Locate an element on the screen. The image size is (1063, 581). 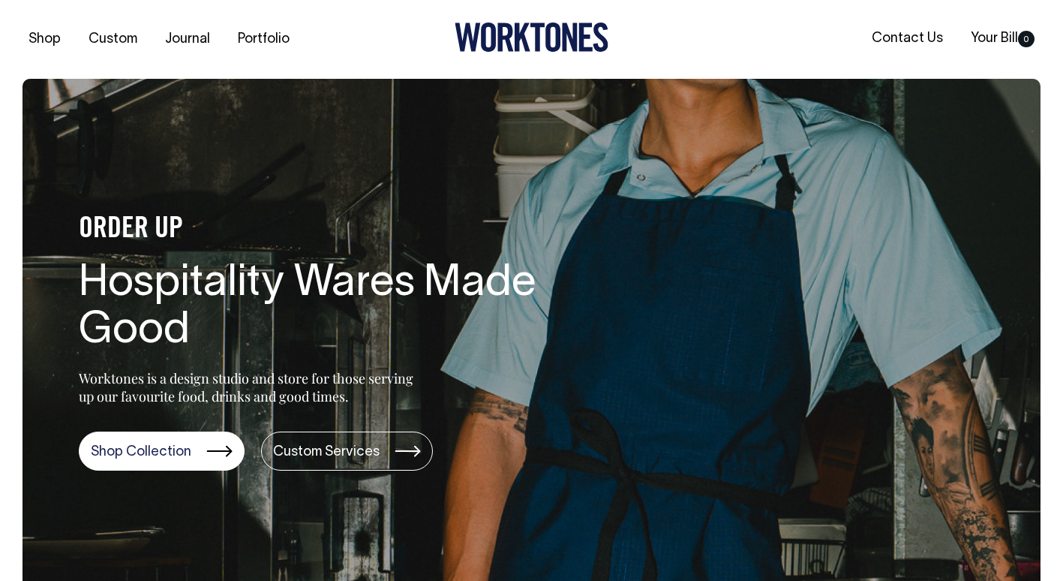
a: Portfolio is located at coordinates (263, 39).